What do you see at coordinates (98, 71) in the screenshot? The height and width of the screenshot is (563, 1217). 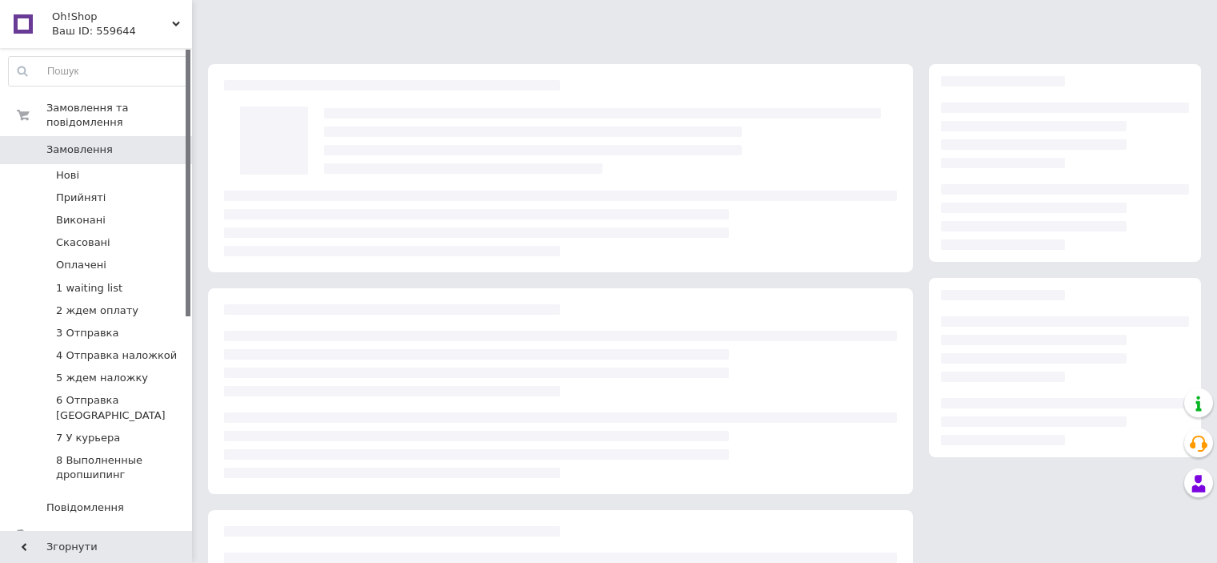 I see `input: Пошук` at bounding box center [98, 71].